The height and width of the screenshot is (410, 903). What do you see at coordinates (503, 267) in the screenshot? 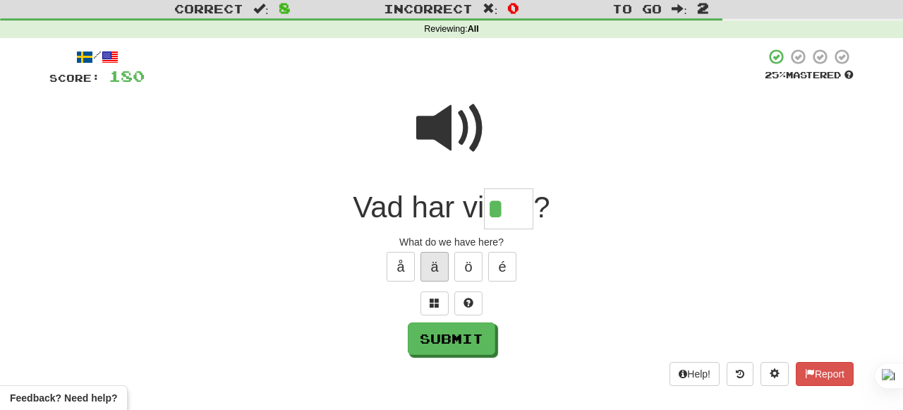
I see `button: é` at bounding box center [503, 267].